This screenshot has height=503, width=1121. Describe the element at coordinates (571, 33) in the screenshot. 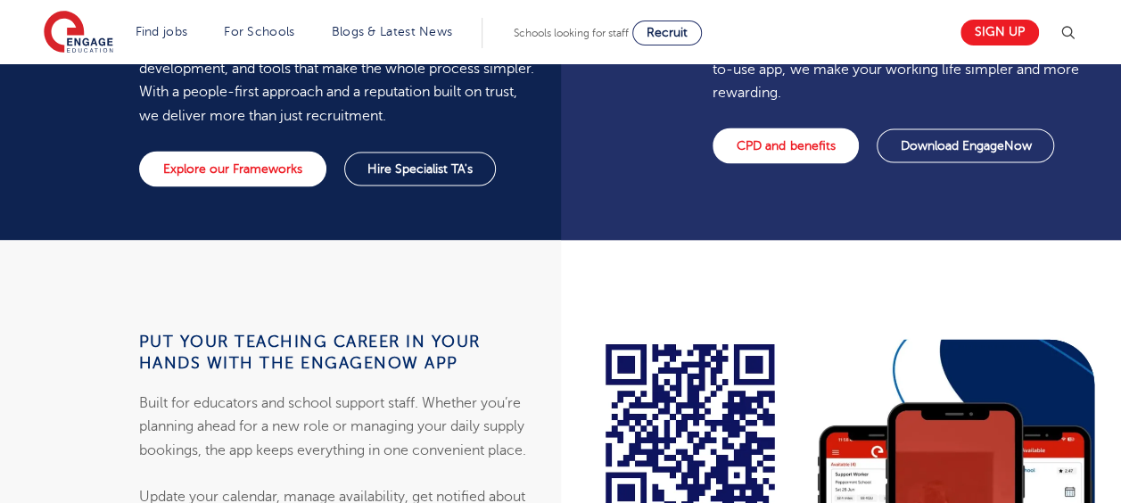

I see `span: Schools looking for staff` at that location.